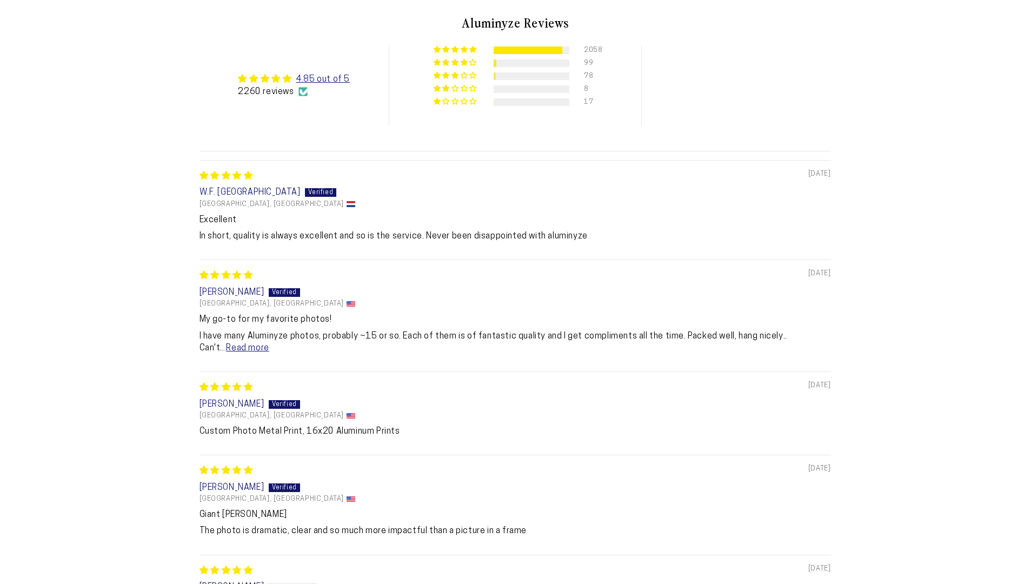  What do you see at coordinates (515, 320) in the screenshot?
I see `b: My go-to for my favorite photos!` at bounding box center [515, 320].